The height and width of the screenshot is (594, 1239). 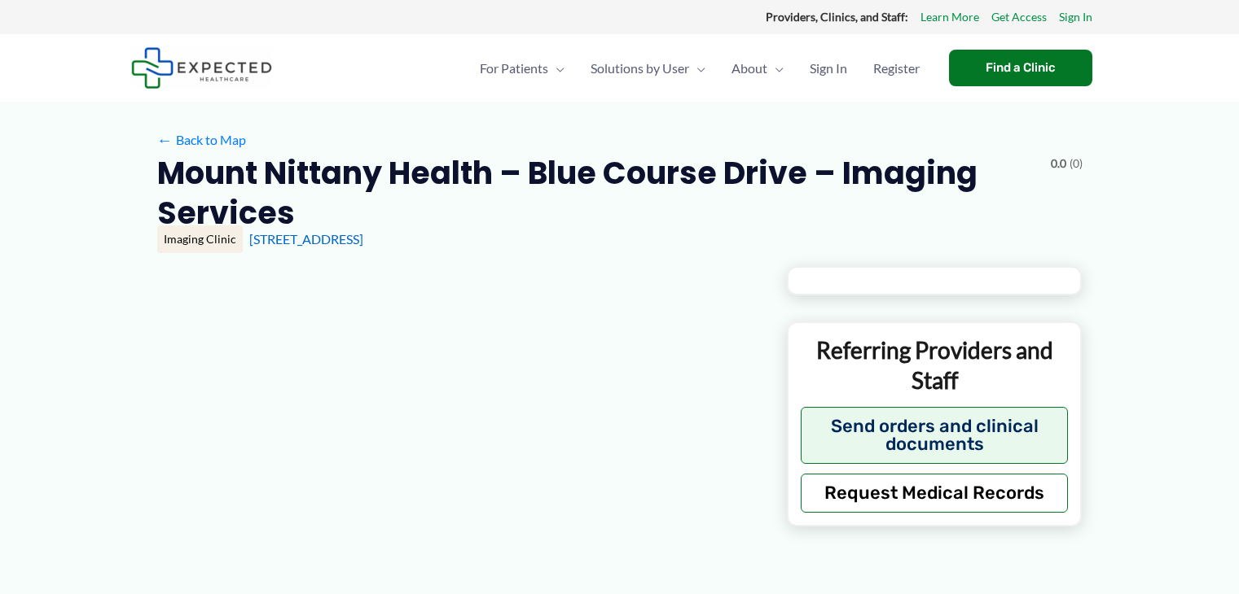 What do you see at coordinates (1020, 68) in the screenshot?
I see `a: Find a Clinic` at bounding box center [1020, 68].